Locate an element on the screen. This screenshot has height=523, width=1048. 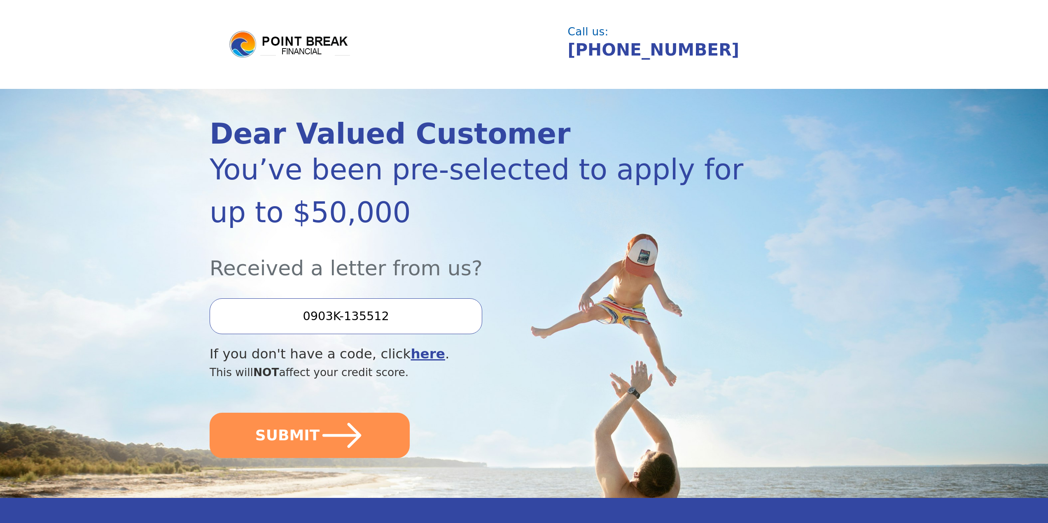
div: Received a letter from us? is located at coordinates (477, 259).